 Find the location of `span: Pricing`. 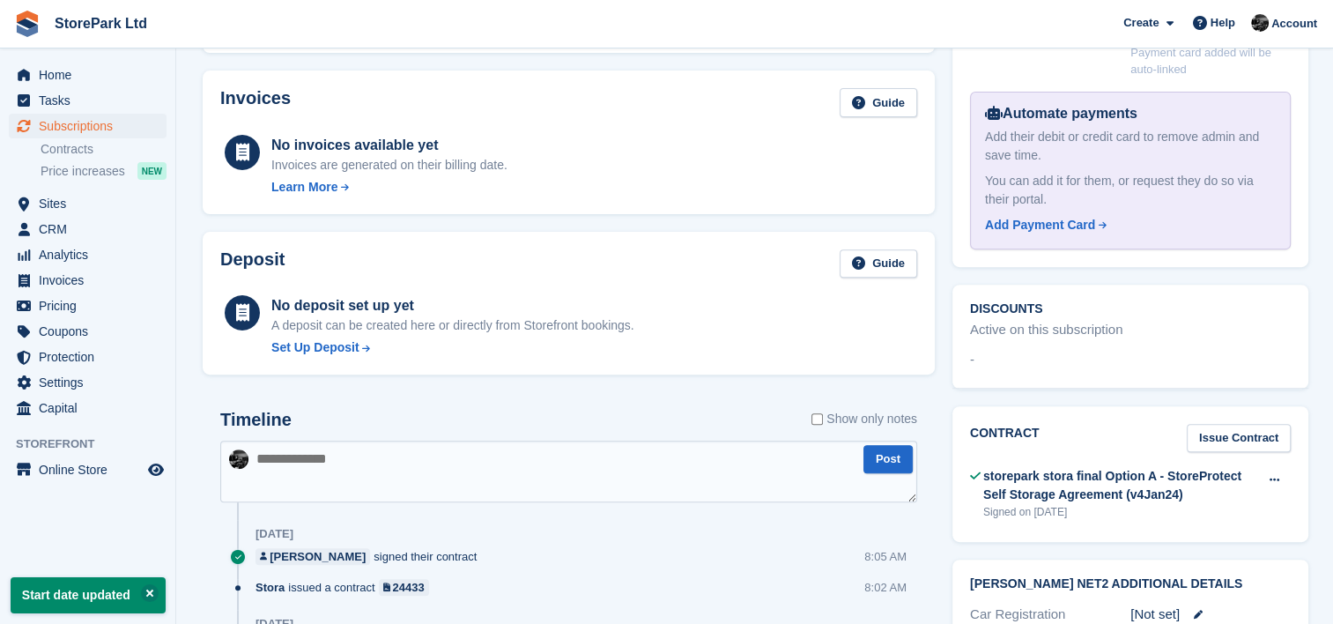

span: Pricing is located at coordinates (92, 306).